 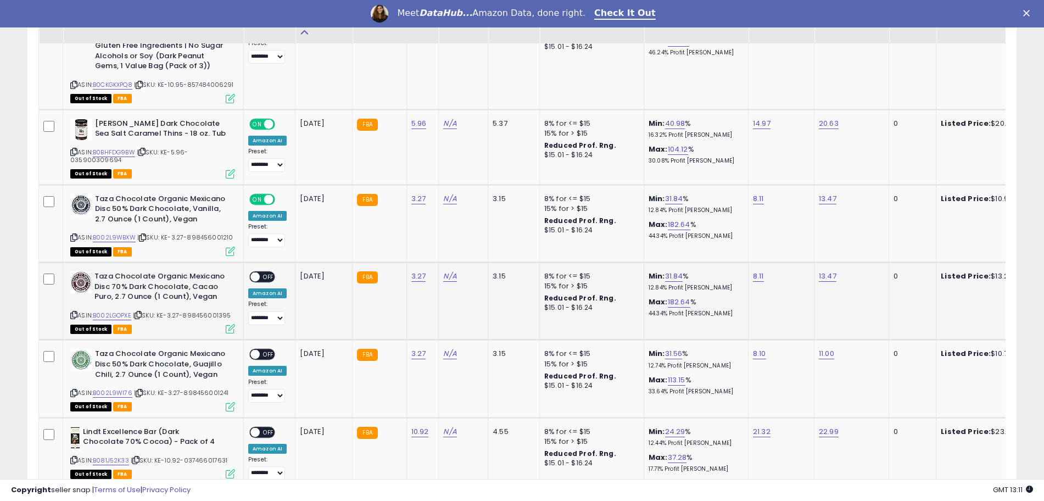 I want to click on span: | SKU: KE-3.27-898456001395, so click(x=182, y=315).